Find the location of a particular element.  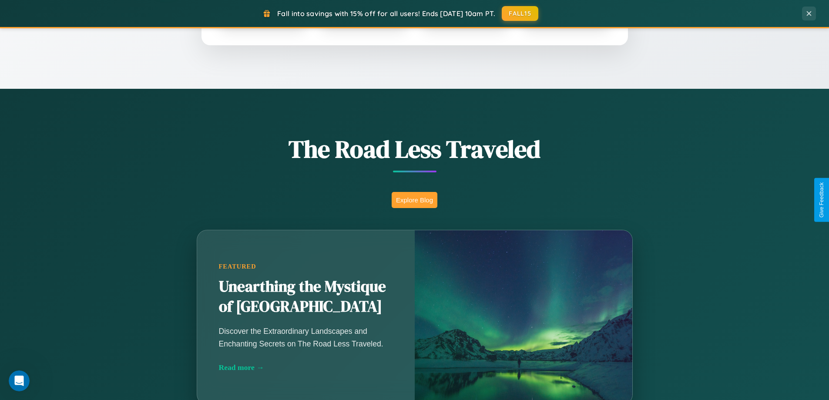

div: Give Feedback is located at coordinates (822, 200).